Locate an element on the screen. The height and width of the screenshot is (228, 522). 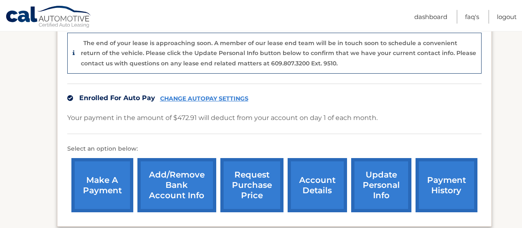
a: Cal Automotive is located at coordinates (49, 17).